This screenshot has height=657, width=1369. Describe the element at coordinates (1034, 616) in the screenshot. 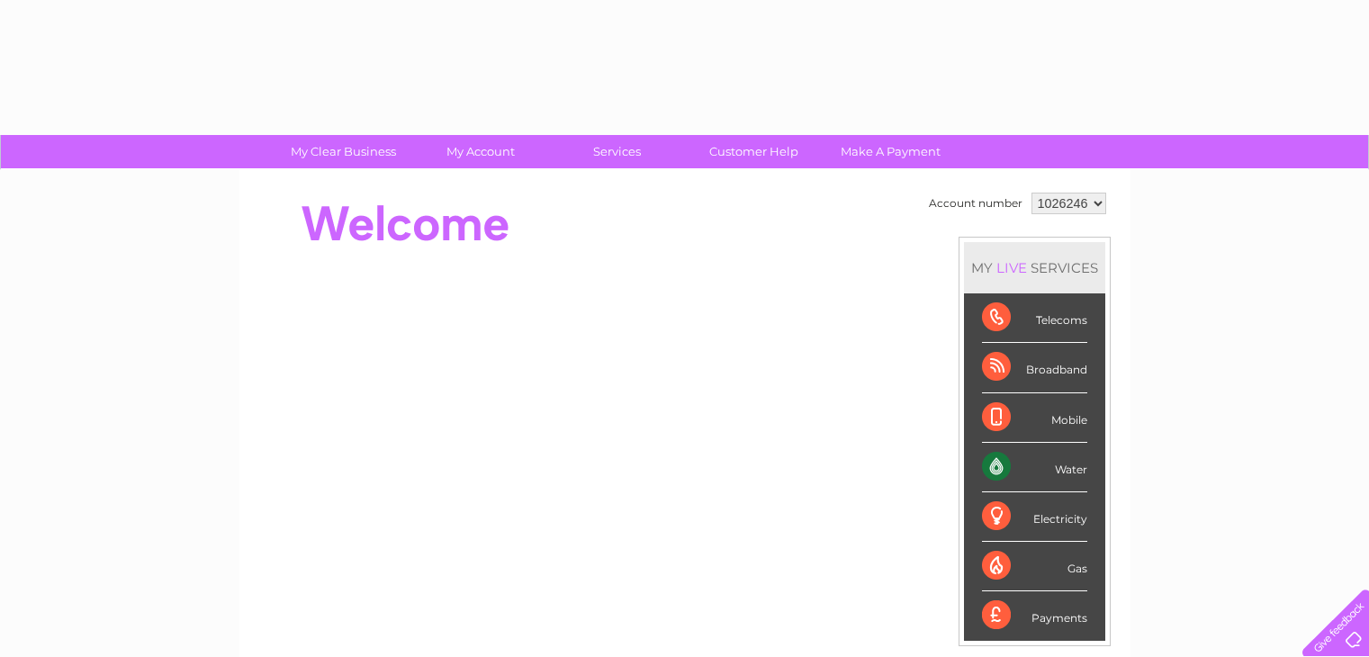

I see `div: Payments` at that location.